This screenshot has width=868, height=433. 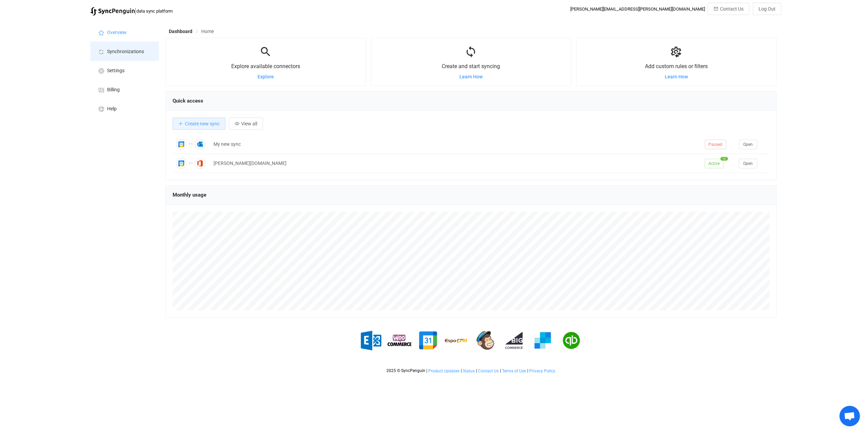 What do you see at coordinates (488, 371) in the screenshot?
I see `a: Contact Us` at bounding box center [488, 371].